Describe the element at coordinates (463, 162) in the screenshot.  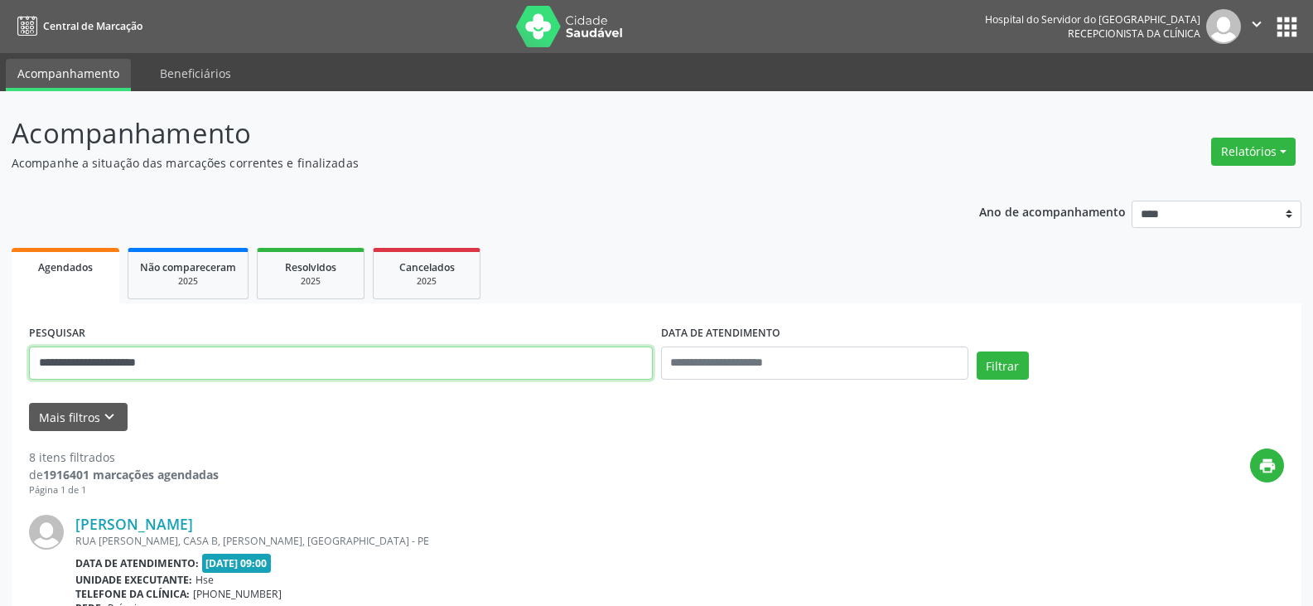
I see `p: Acompanhe a situação das marcações correntes e finalizadas` at that location.